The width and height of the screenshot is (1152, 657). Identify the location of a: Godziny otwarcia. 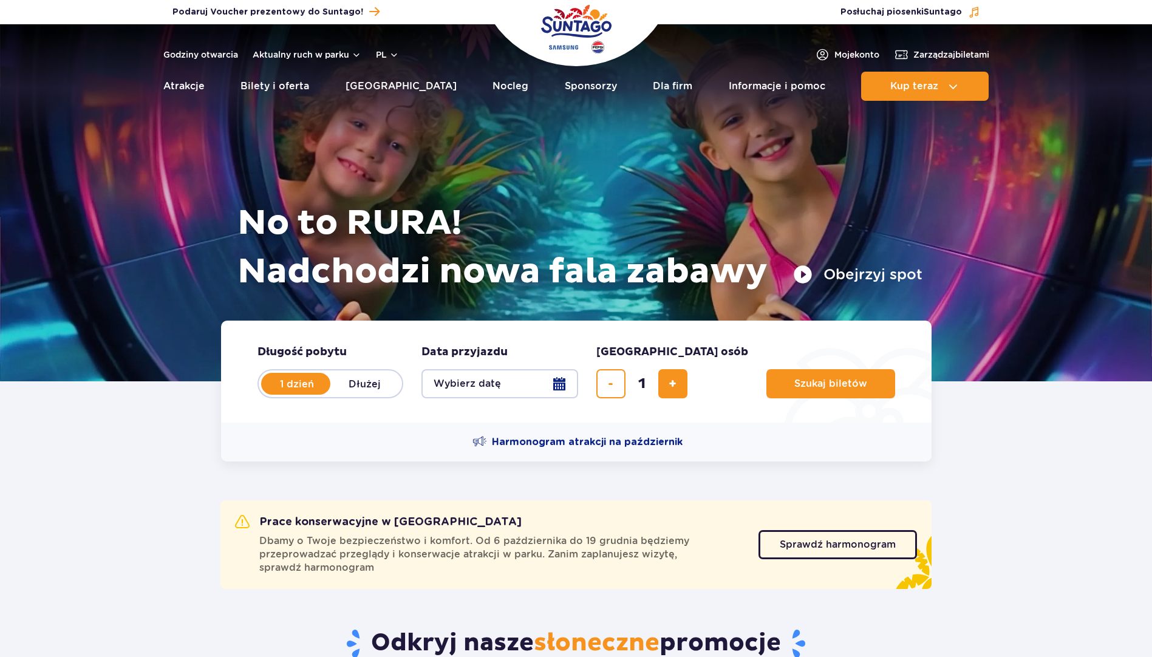
(200, 55).